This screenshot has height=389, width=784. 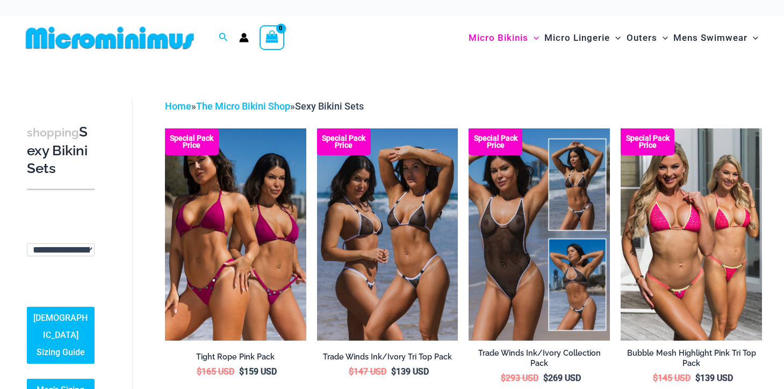 What do you see at coordinates (61, 250) in the screenshot?
I see `select: wpc-taxonomy-pa_fabric-type-746009` at bounding box center [61, 250].